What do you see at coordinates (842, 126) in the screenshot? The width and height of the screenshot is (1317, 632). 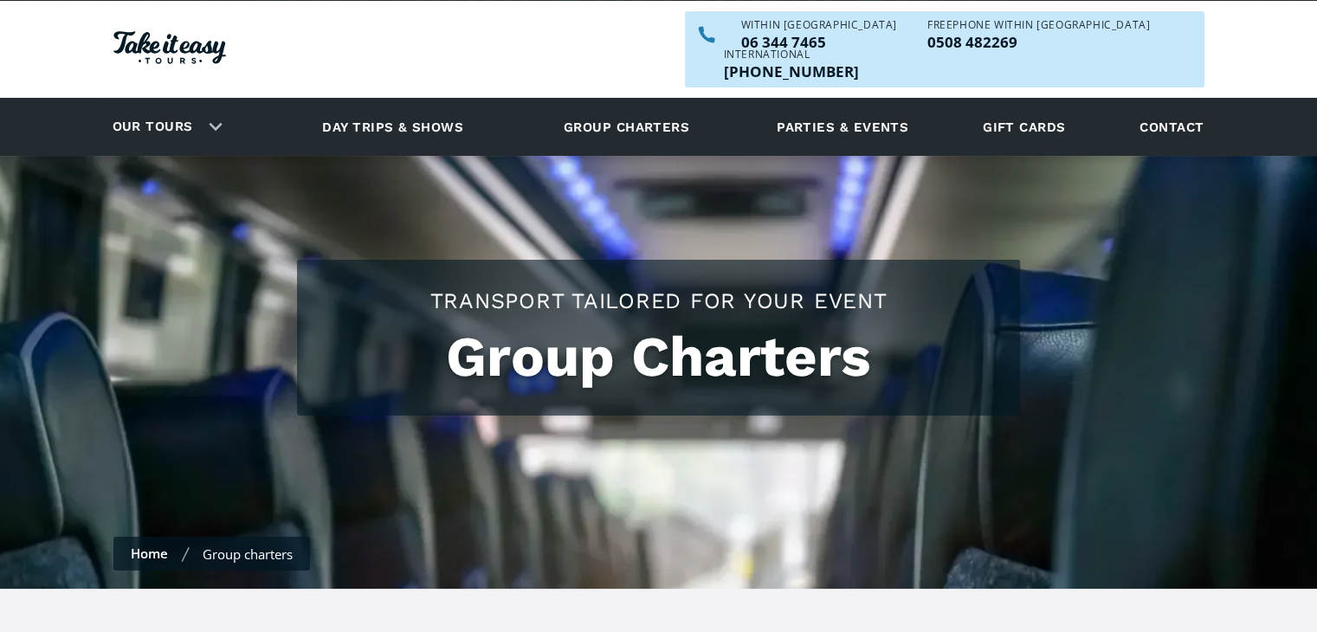 I see `a: Parties & events` at bounding box center [842, 126].